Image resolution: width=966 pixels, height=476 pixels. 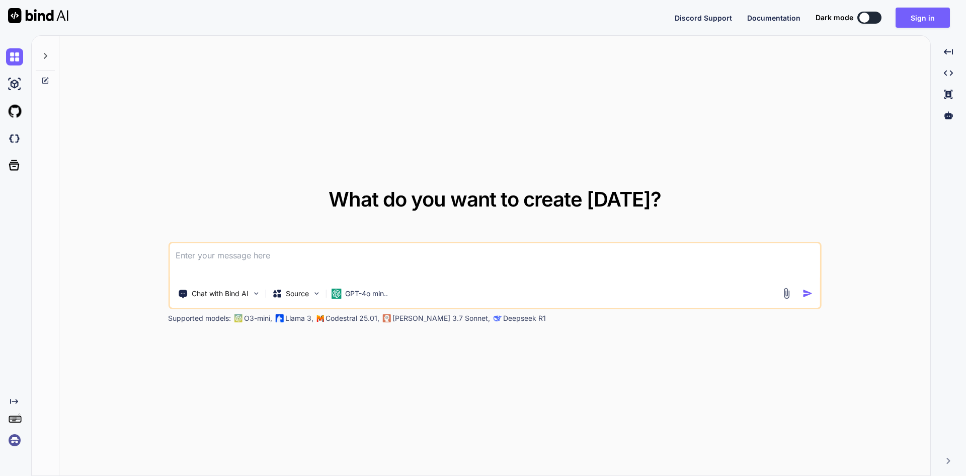 I want to click on img: Pick Models, so click(x=316, y=293).